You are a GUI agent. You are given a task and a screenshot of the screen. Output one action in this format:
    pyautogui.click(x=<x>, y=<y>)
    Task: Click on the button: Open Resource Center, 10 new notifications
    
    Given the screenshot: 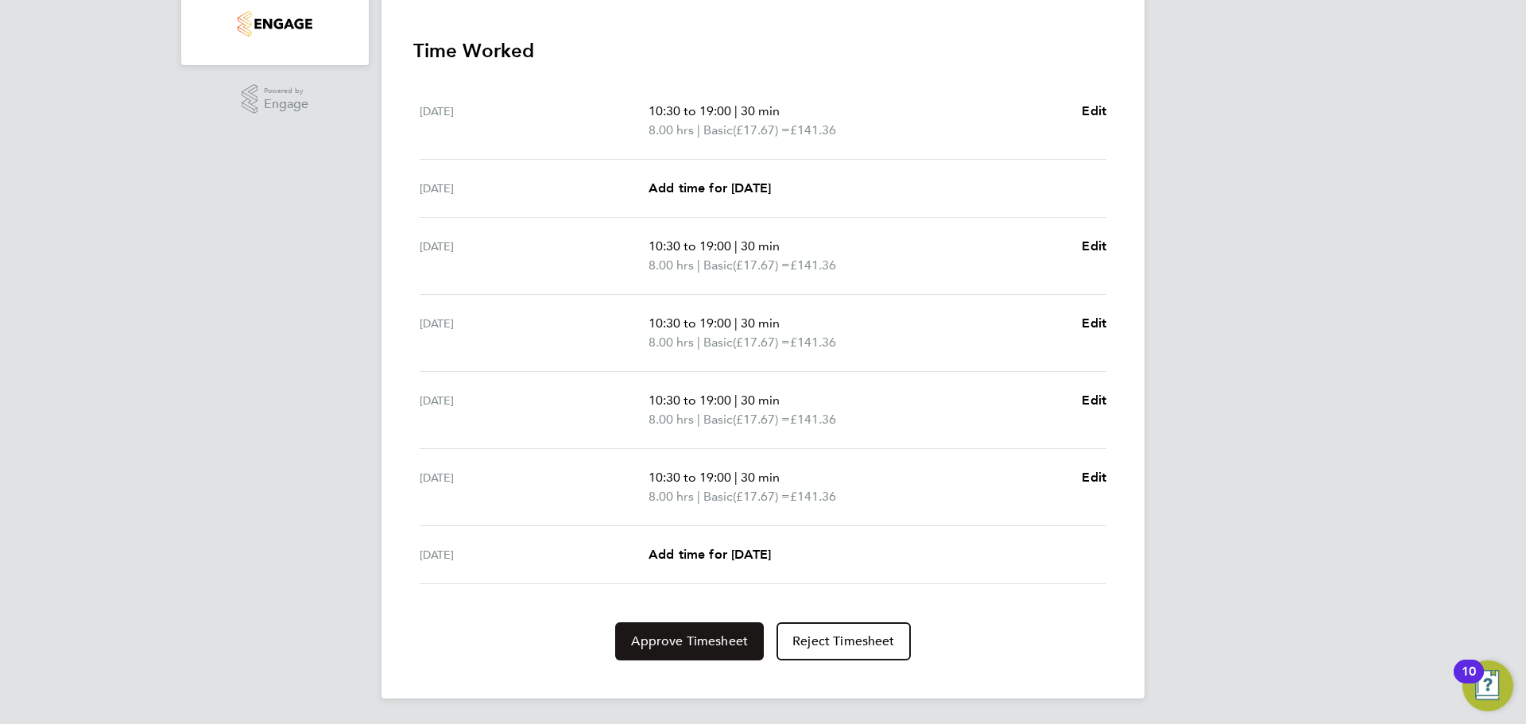 What is the action you would take?
    pyautogui.click(x=1488, y=686)
    